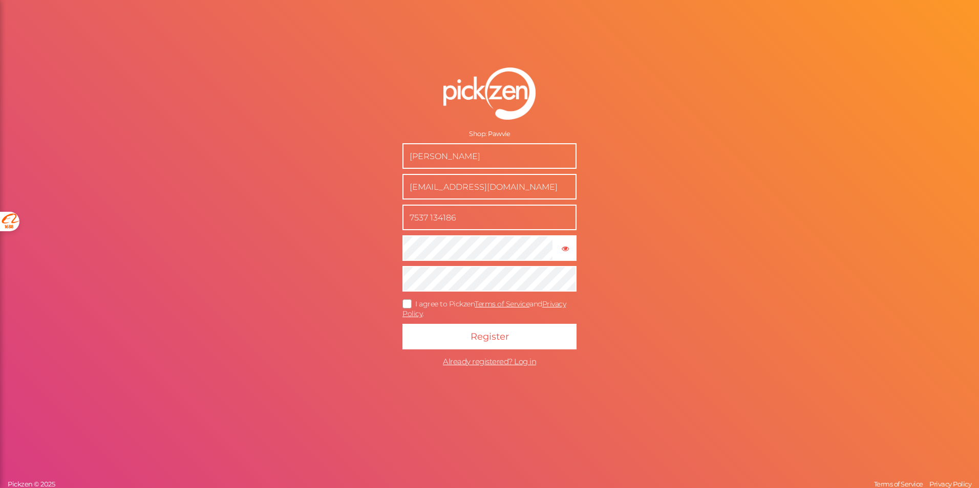 The image size is (979, 488). I want to click on span: Already registered? Log in, so click(490, 361).